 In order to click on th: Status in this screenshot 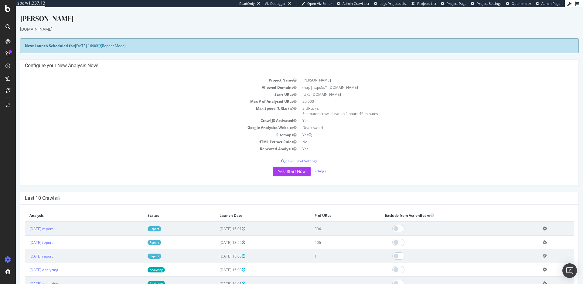, I will do `click(163, 208)`.